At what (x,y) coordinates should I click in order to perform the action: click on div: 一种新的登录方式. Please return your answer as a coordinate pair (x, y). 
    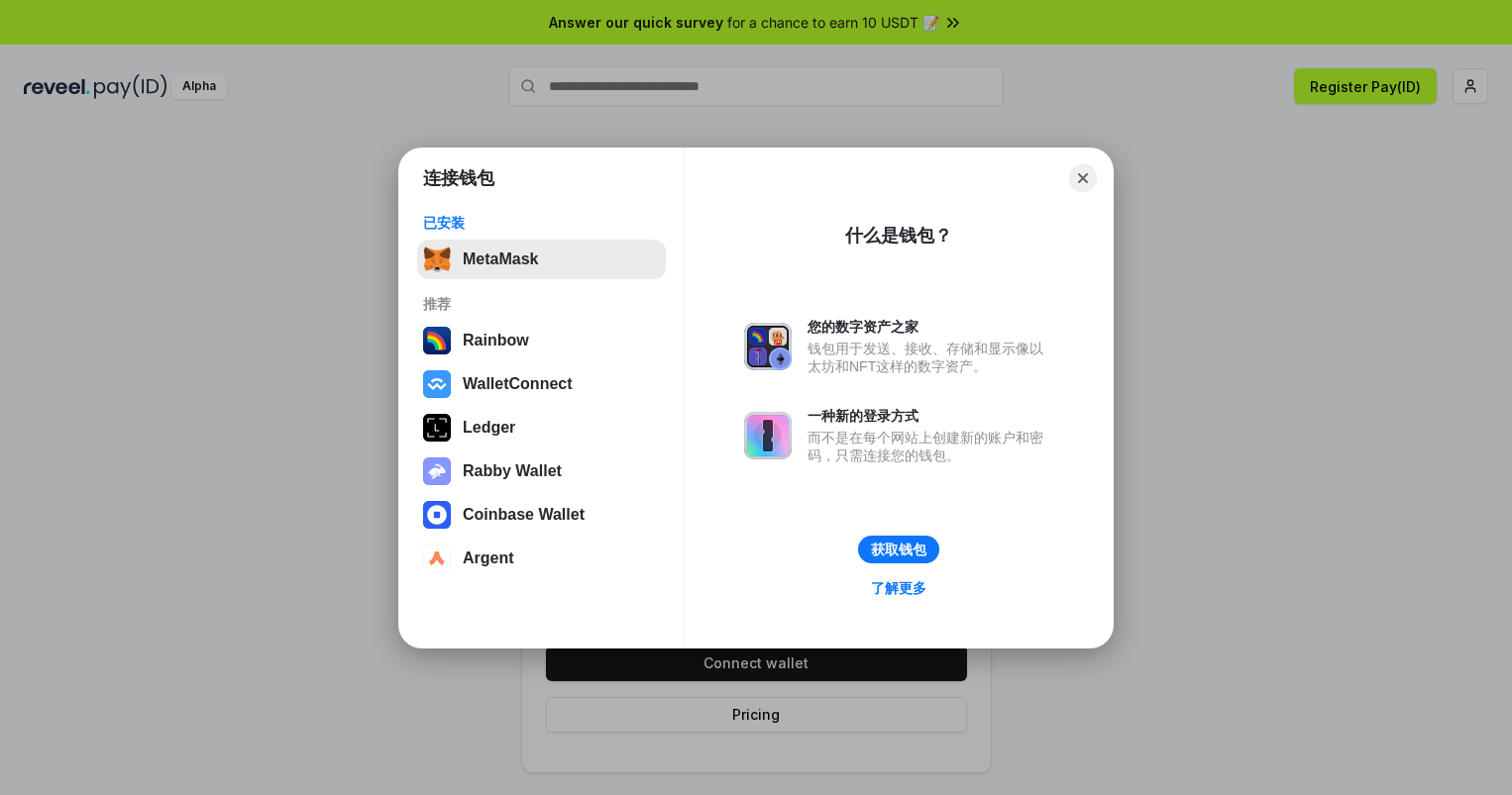
    Looking at the image, I should click on (930, 416).